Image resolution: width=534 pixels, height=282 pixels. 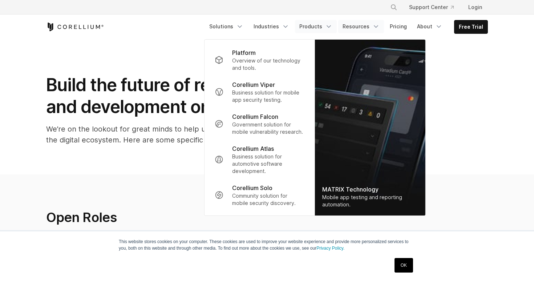 I want to click on p: Corellium Atlas, so click(x=253, y=149).